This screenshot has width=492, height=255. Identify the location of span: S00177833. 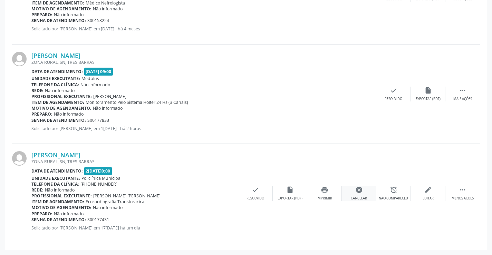
(98, 120).